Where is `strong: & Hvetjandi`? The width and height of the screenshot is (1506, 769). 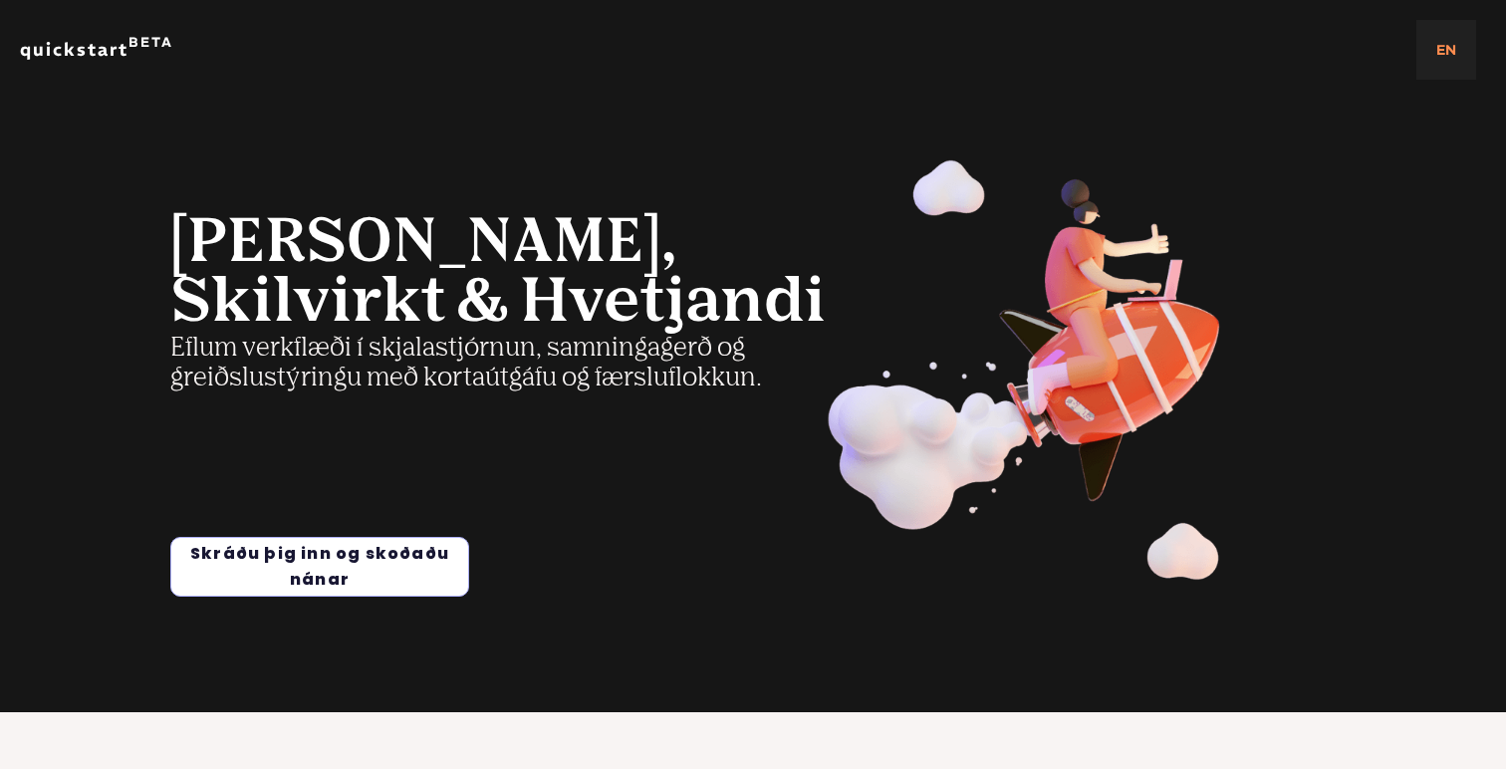 strong: & Hvetjandi is located at coordinates (640, 304).